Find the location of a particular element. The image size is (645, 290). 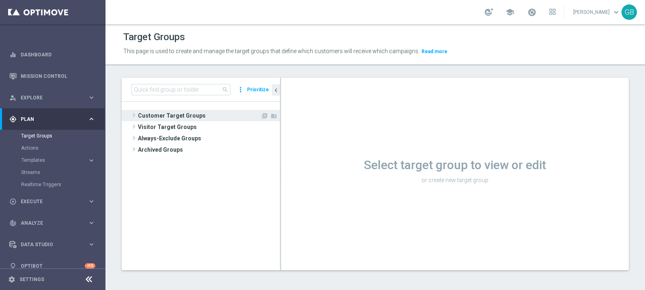

div: Optibot is located at coordinates (52, 266).